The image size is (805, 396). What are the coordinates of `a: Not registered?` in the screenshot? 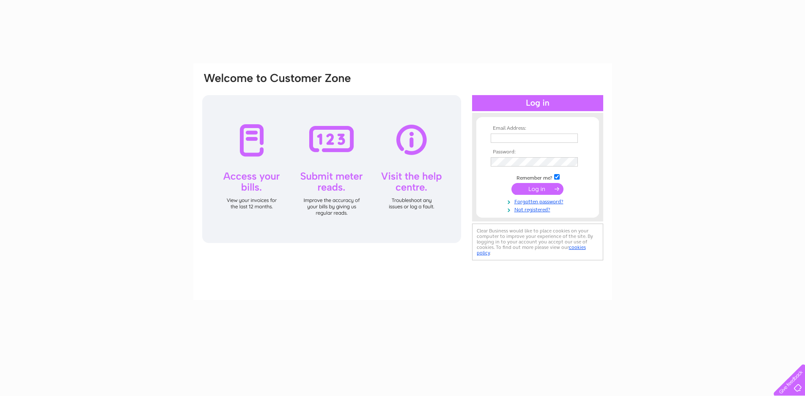 It's located at (539, 209).